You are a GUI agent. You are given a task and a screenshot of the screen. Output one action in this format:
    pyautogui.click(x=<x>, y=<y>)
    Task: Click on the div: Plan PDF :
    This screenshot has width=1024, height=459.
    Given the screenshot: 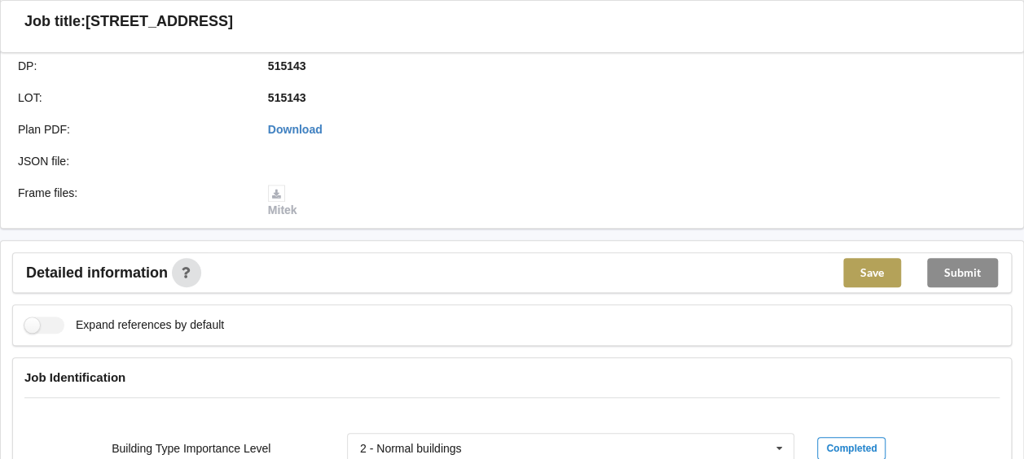 What is the action you would take?
    pyautogui.click(x=131, y=130)
    